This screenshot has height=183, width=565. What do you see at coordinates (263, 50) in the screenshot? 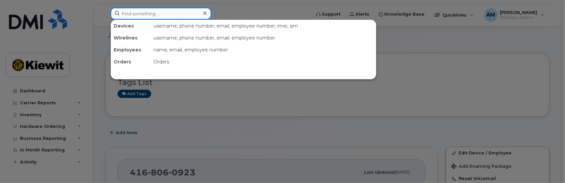
I see `div: name, email, employee number` at bounding box center [263, 50].